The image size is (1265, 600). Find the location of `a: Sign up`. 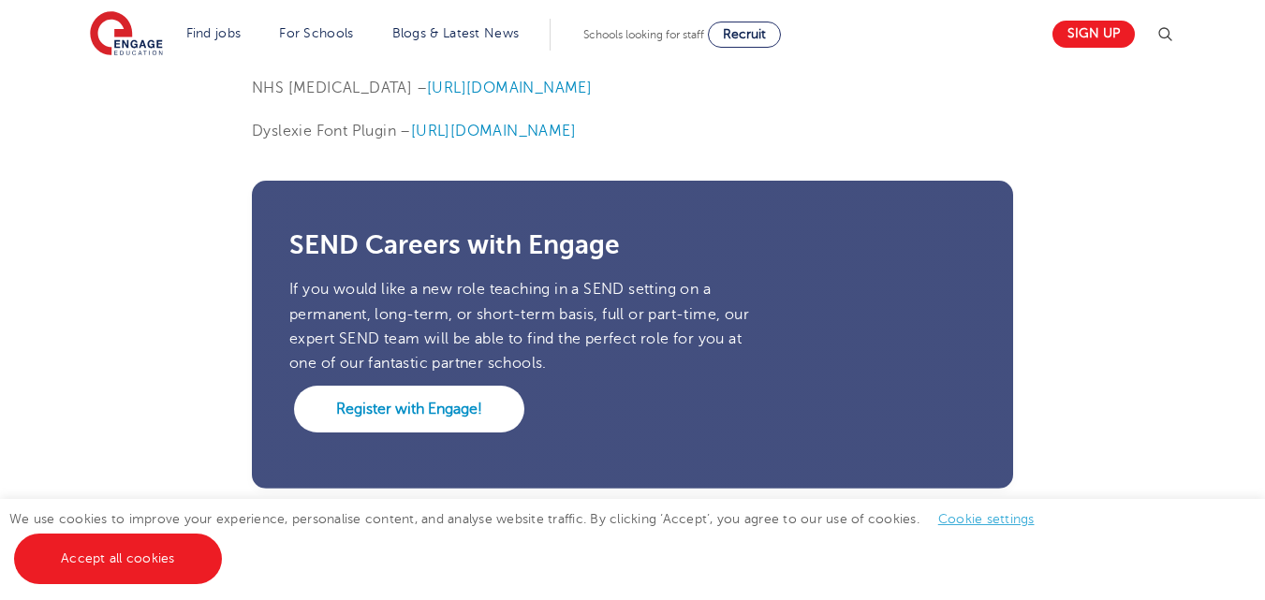

a: Sign up is located at coordinates (1094, 34).